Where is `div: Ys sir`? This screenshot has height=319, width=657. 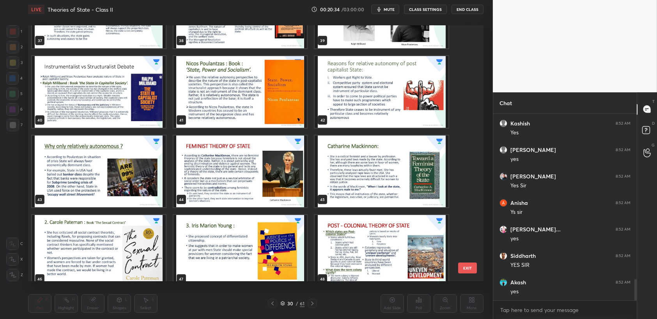 div: Ys sir is located at coordinates (570, 213).